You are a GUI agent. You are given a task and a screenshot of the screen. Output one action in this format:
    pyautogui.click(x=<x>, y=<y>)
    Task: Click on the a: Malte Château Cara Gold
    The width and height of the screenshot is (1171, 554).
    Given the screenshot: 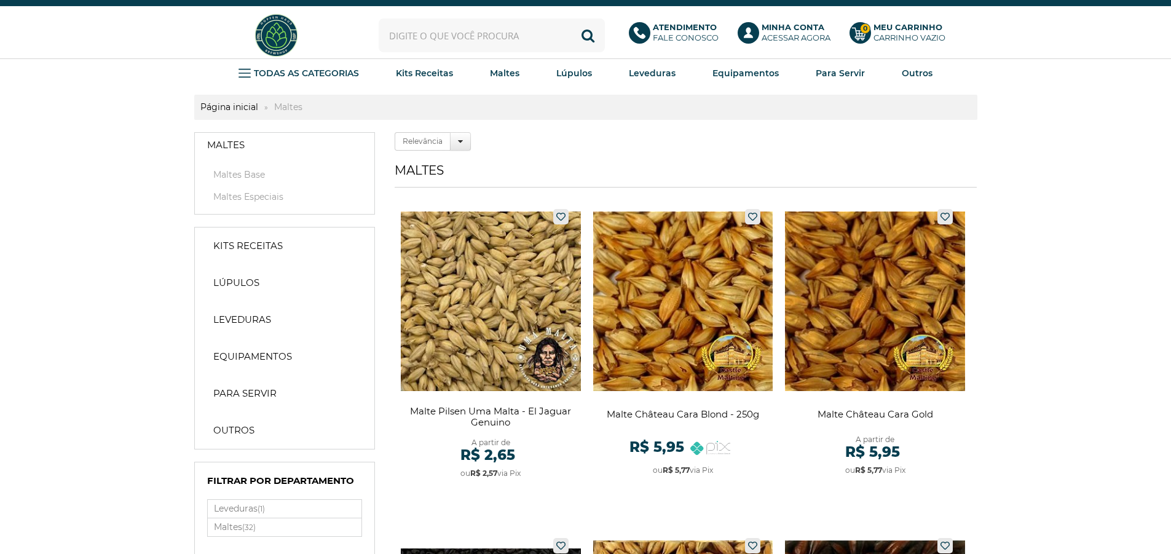 What is the action you would take?
    pyautogui.click(x=875, y=346)
    